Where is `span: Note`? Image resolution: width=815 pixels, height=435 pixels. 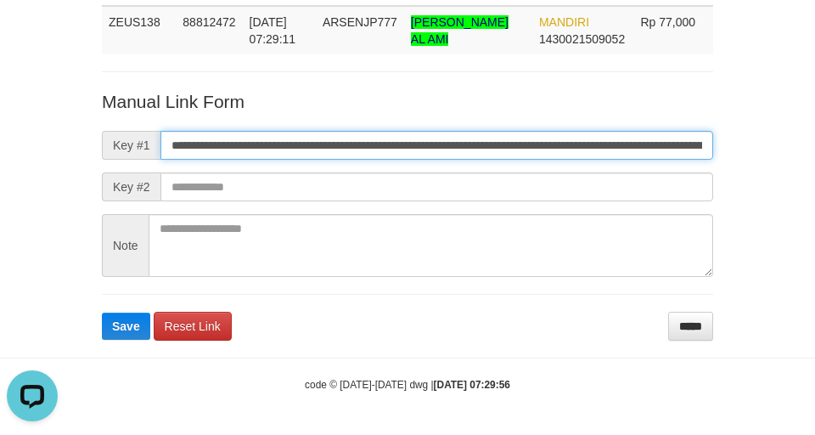
span: Note is located at coordinates (125, 245).